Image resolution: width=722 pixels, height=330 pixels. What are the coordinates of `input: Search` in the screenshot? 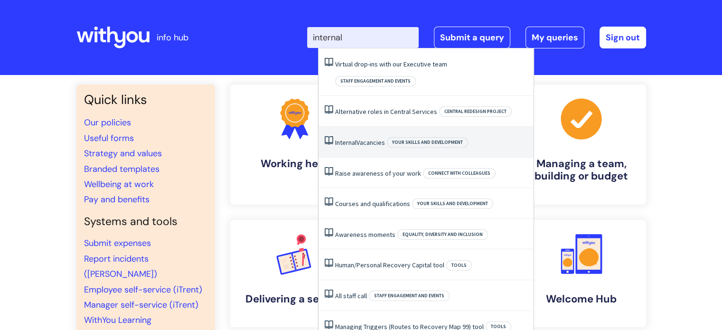 It's located at (363, 38).